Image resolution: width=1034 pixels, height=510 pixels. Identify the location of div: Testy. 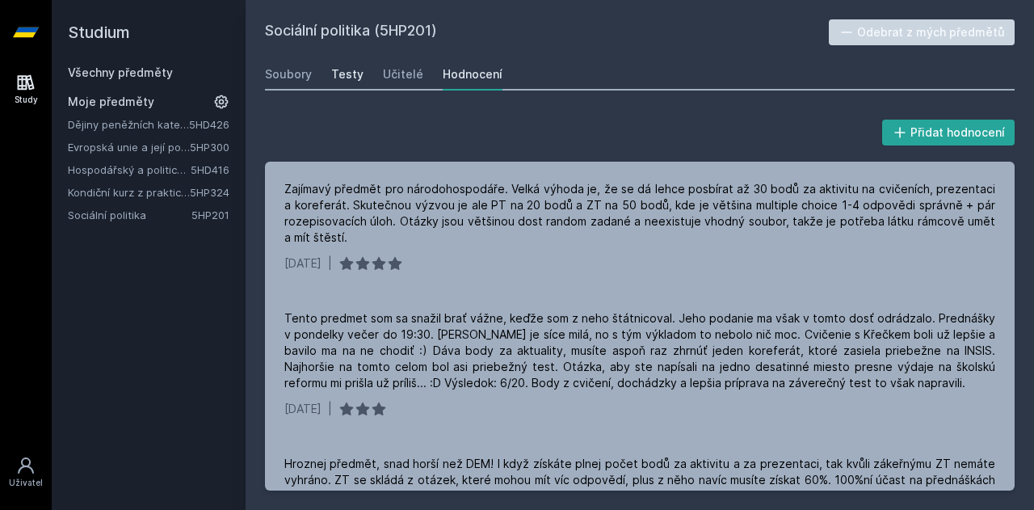
(347, 74).